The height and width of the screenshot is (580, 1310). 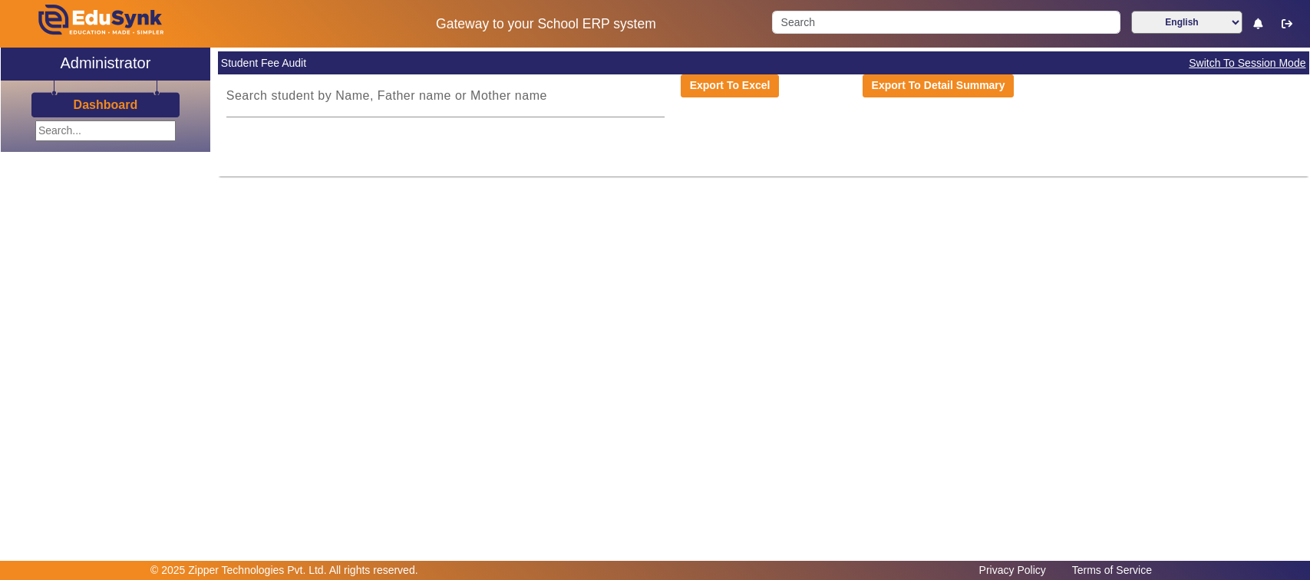 I want to click on span: Switch To Session Mode, so click(x=1247, y=63).